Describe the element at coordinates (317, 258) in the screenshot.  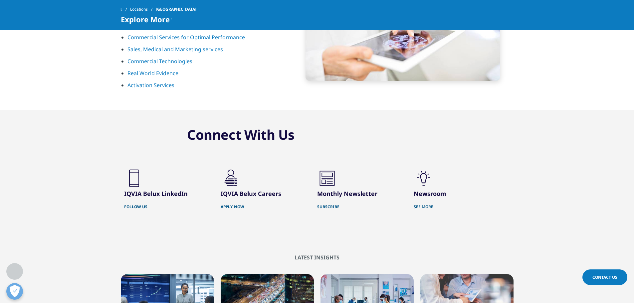
I see `h2: Latest Insights` at that location.